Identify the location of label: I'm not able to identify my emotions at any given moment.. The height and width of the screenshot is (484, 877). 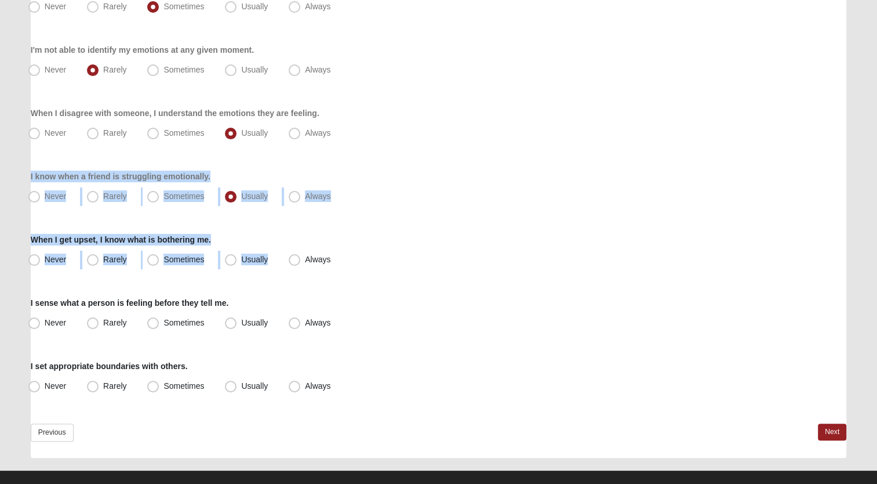
(142, 50).